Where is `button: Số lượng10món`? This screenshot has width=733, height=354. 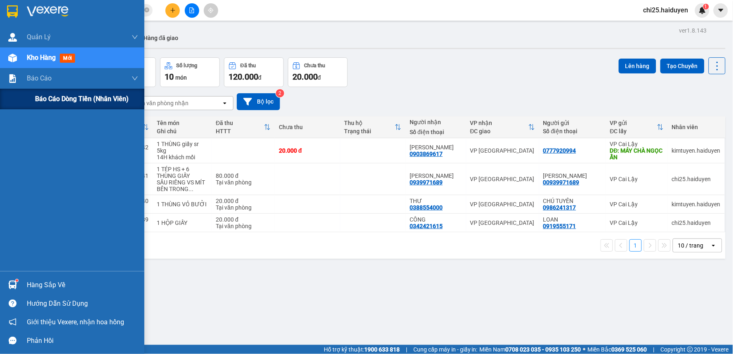 button: Số lượng10món is located at coordinates (190, 72).